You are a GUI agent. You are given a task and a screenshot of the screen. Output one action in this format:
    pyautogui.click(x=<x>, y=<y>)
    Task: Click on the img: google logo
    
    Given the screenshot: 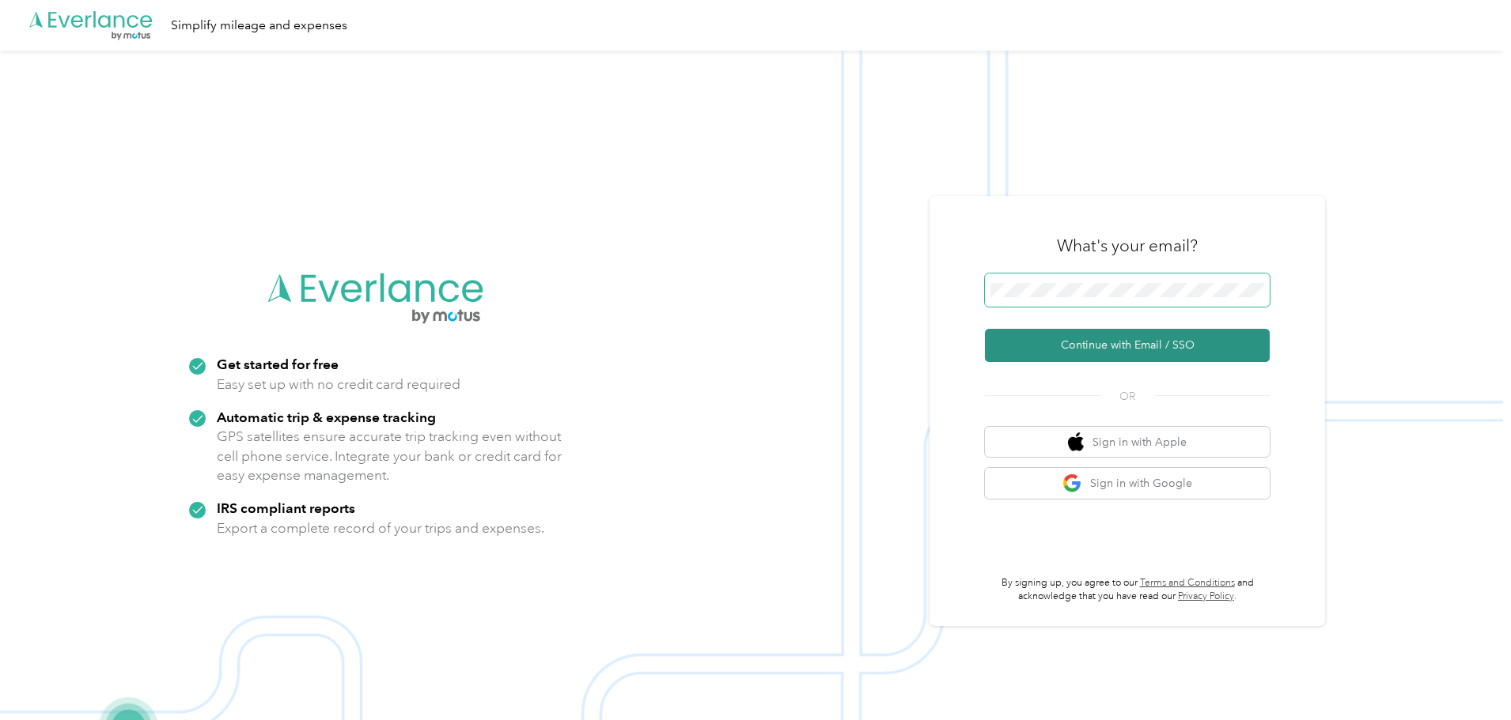 What is the action you would take?
    pyautogui.click(x=1072, y=483)
    